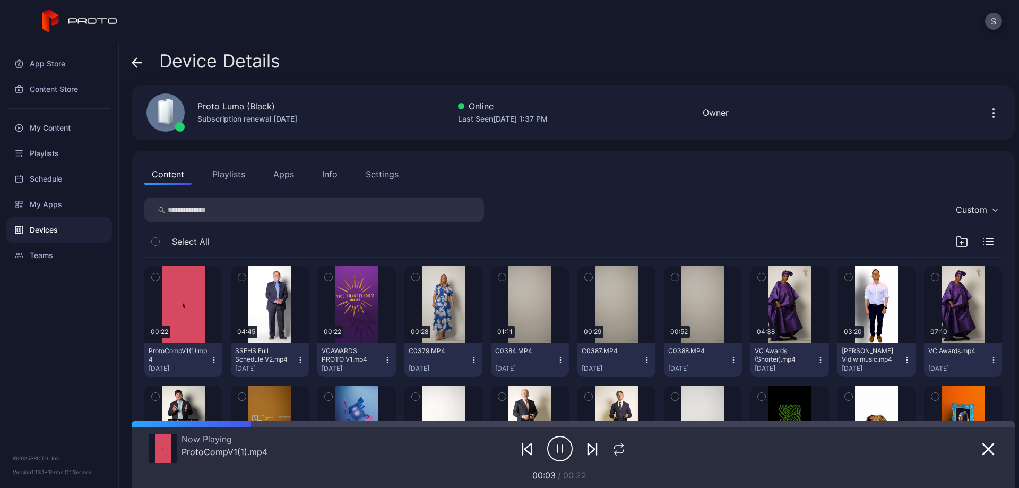 Image resolution: width=1019 pixels, height=488 pixels. Describe the element at coordinates (59, 153) in the screenshot. I see `a: Playlists` at that location.